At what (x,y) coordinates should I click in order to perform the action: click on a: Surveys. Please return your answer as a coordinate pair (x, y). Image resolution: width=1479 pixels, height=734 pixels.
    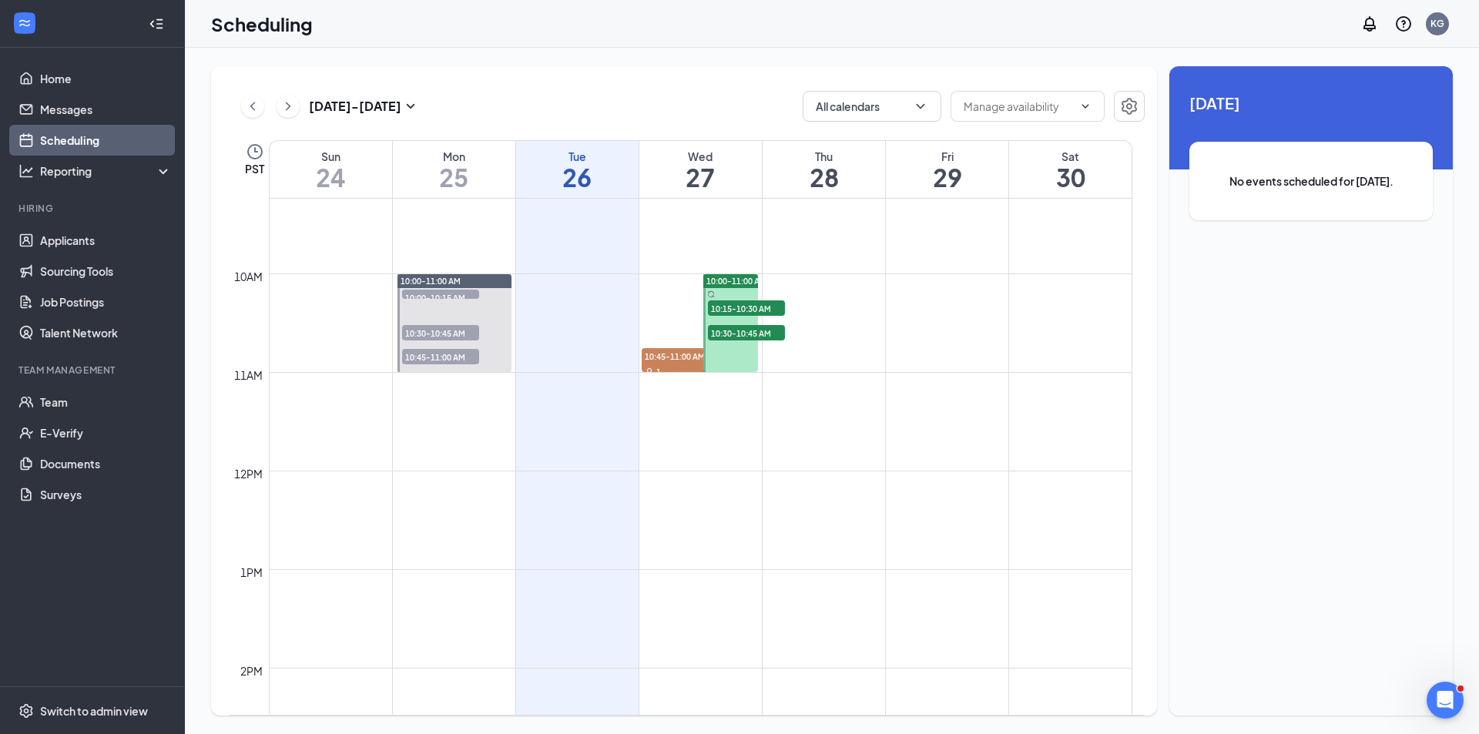
    Looking at the image, I should click on (106, 495).